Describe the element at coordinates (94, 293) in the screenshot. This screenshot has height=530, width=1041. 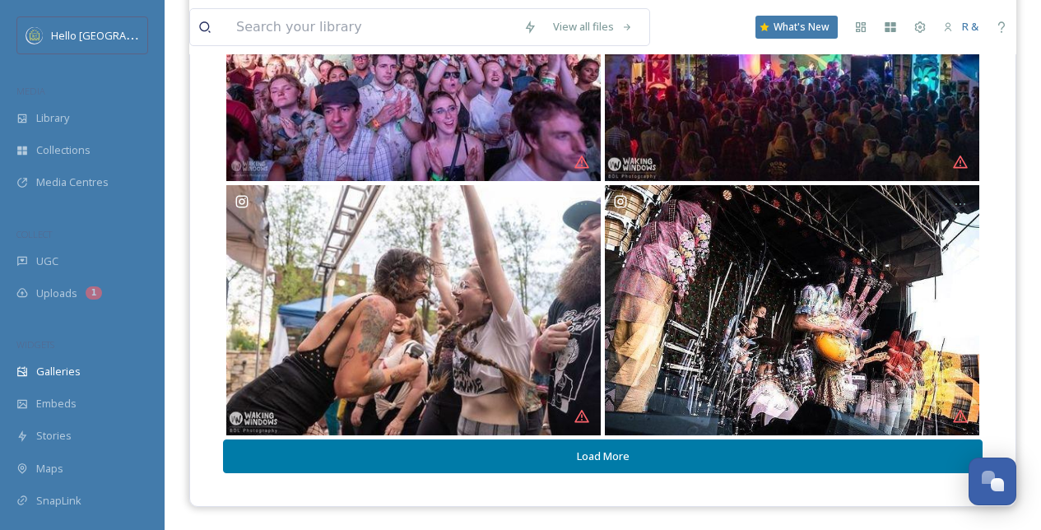
I see `div: 1` at that location.